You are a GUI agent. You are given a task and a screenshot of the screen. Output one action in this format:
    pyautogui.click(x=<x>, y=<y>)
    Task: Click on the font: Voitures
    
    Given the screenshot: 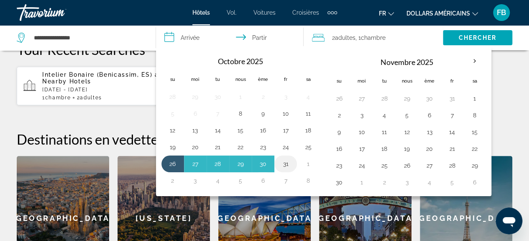 What is the action you would take?
    pyautogui.click(x=265, y=13)
    